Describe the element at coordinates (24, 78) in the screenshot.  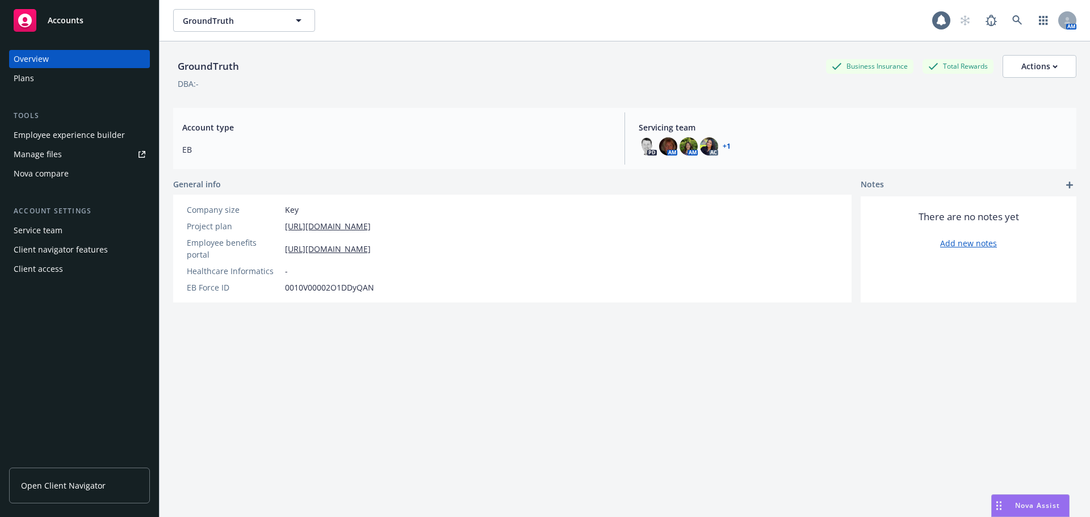
I see `div: Plans` at that location.